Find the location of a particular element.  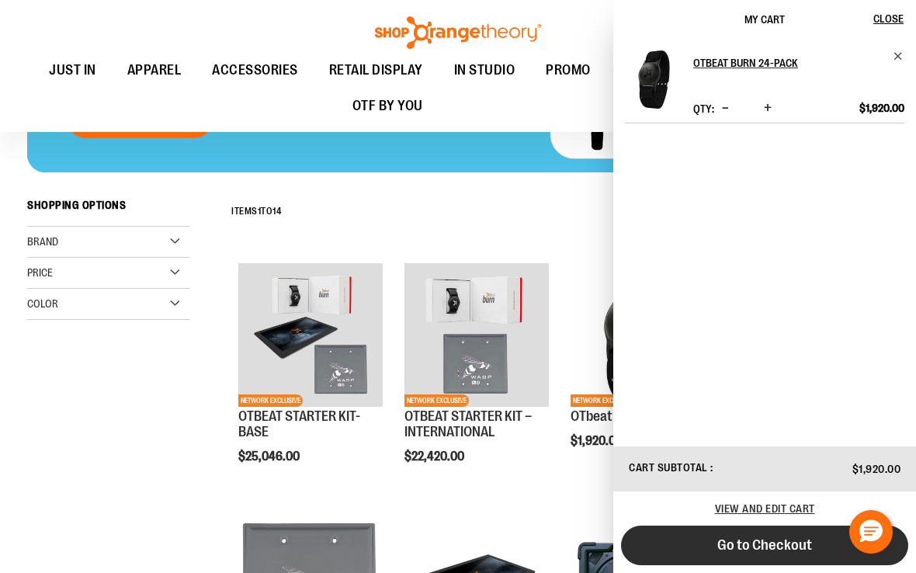

span: OTF BY YOU is located at coordinates (387, 106).